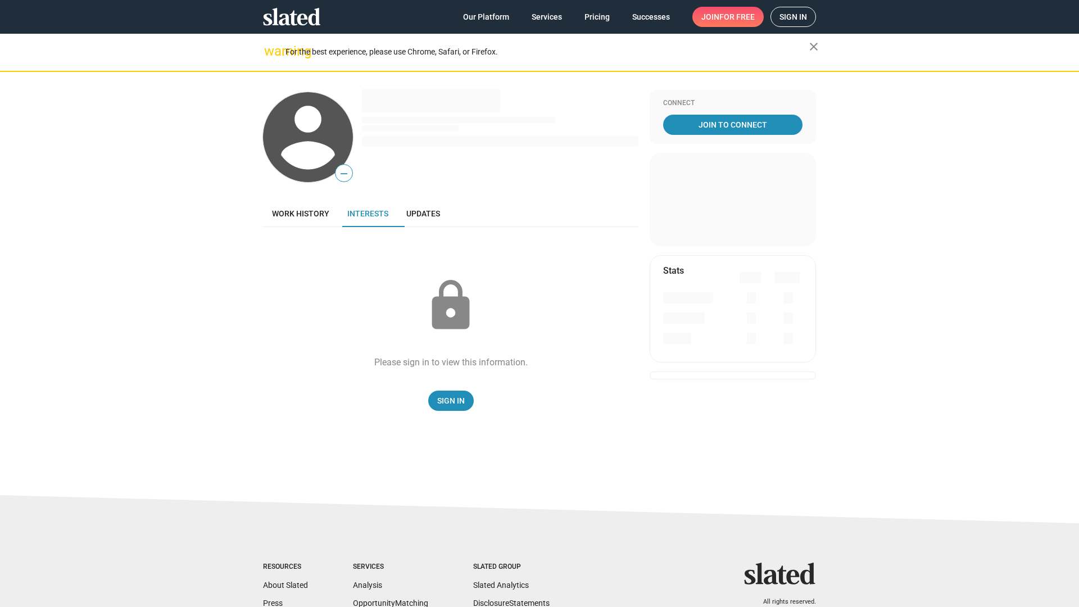  I want to click on div: Slated Group, so click(511, 567).